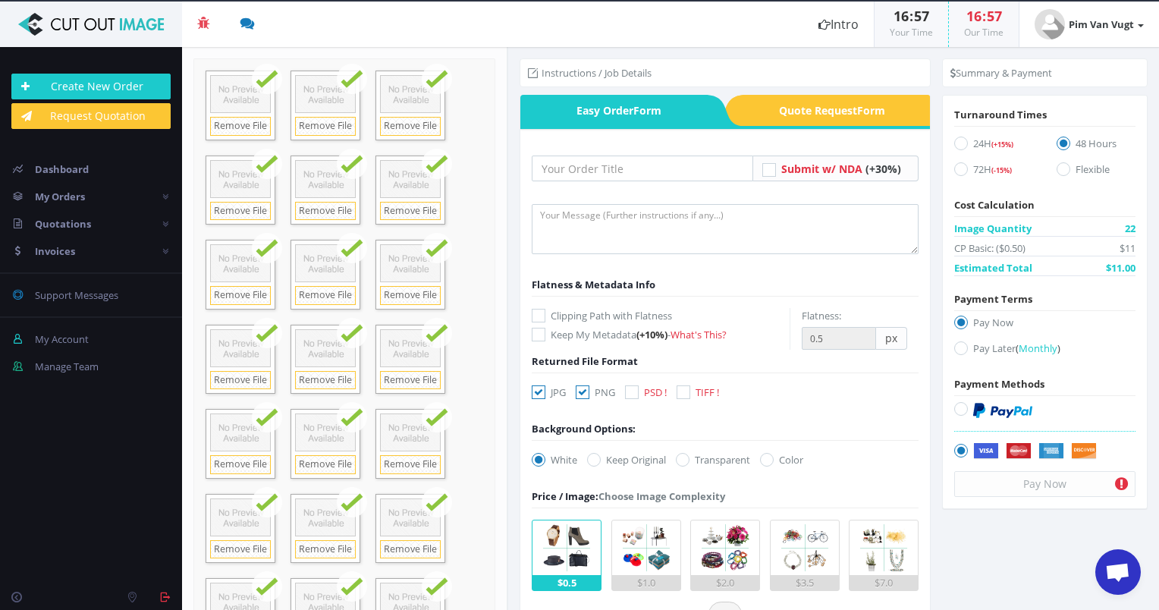 This screenshot has width=1159, height=610. What do you see at coordinates (1002, 170) in the screenshot?
I see `span: (-15%)` at bounding box center [1002, 170].